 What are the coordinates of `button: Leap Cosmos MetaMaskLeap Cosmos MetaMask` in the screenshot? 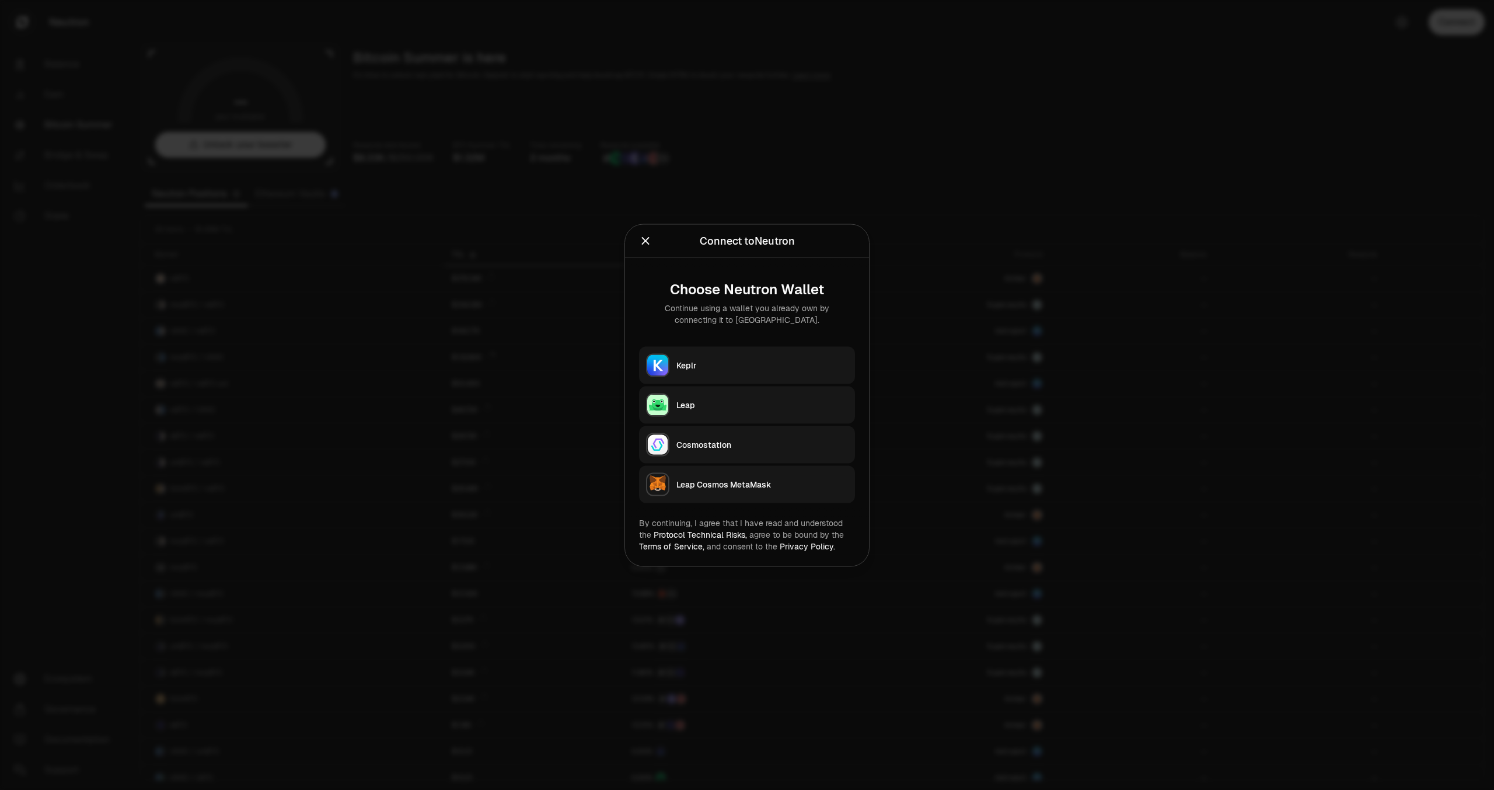 It's located at (747, 484).